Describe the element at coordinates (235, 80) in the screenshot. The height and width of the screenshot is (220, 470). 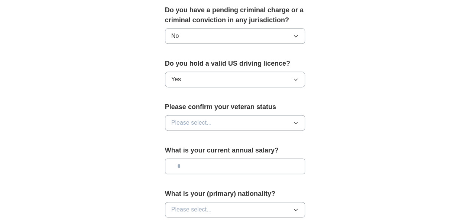
I see `button: Yes` at that location.